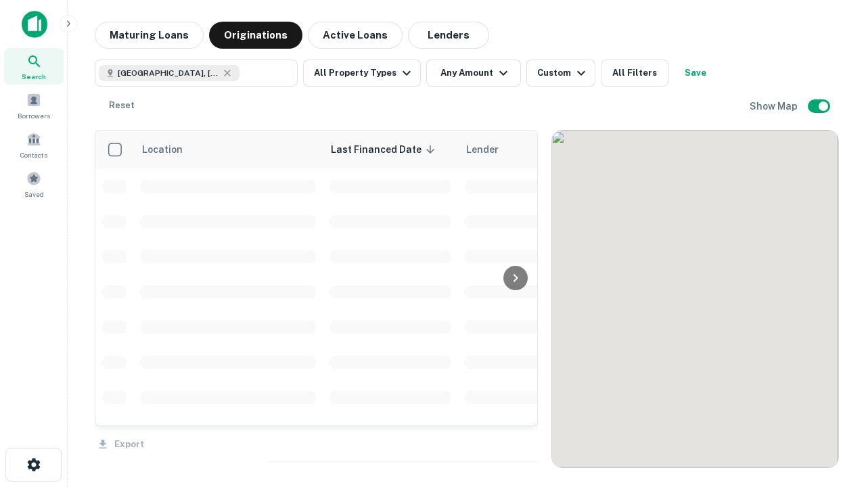 The height and width of the screenshot is (487, 866). What do you see at coordinates (228, 150) in the screenshot?
I see `th: Location` at bounding box center [228, 150].